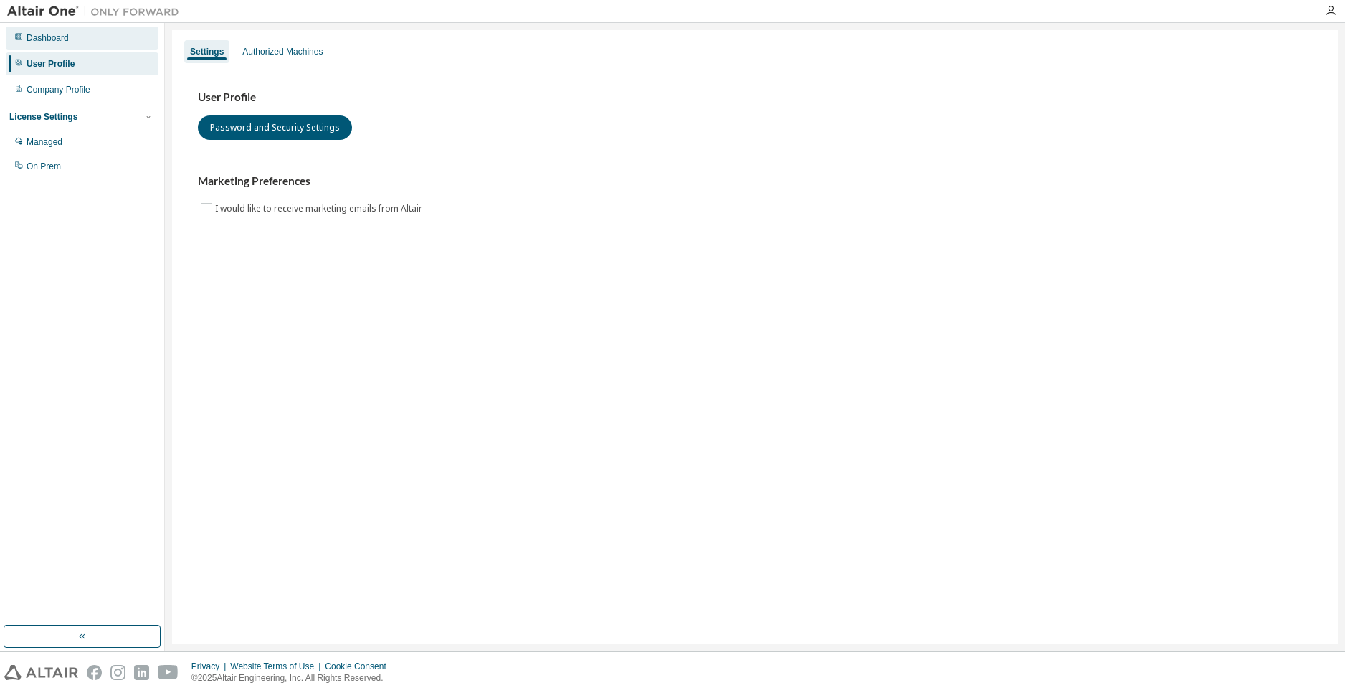 The image size is (1345, 693). I want to click on div: User Profile, so click(50, 64).